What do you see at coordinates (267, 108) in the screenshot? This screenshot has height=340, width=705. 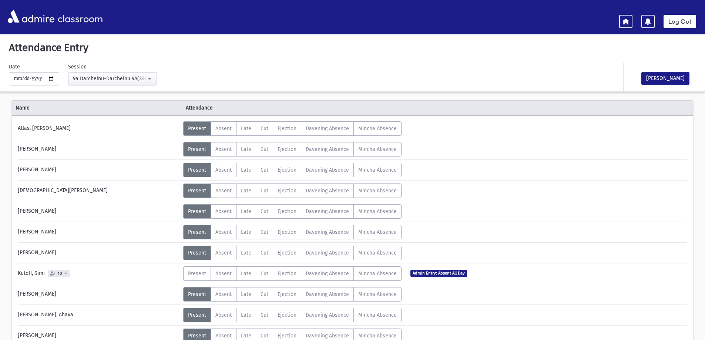 I see `span: Attendance` at bounding box center [267, 108].